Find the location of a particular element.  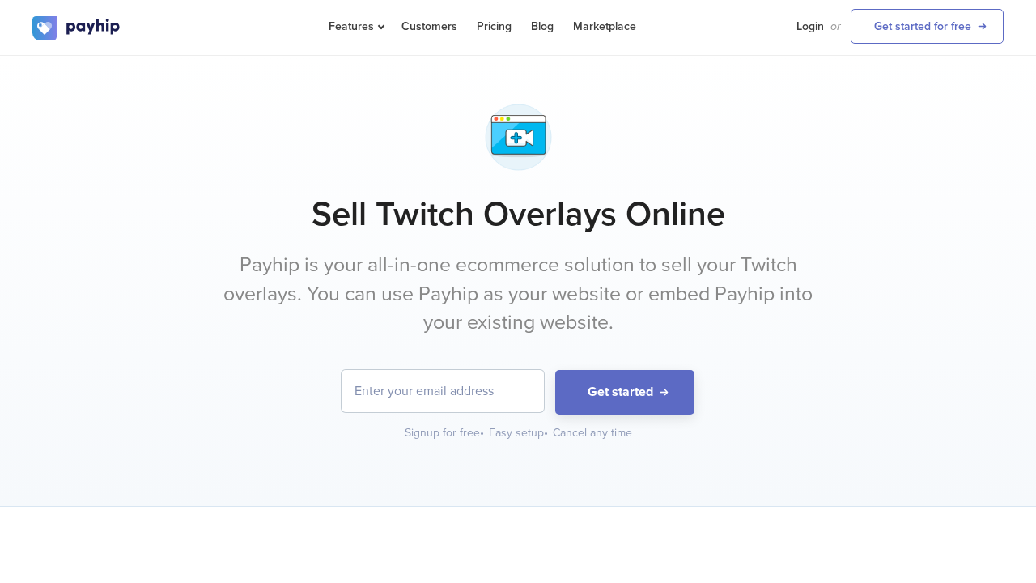

a: Get started for free is located at coordinates (927, 26).